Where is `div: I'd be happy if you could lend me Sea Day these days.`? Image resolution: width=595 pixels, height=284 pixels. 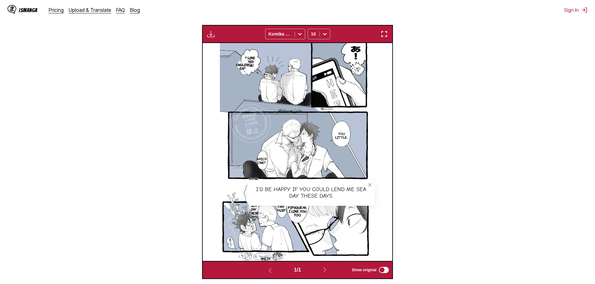
div: I'd be happy if you could lend me Sea Day these days. is located at coordinates (311, 193).